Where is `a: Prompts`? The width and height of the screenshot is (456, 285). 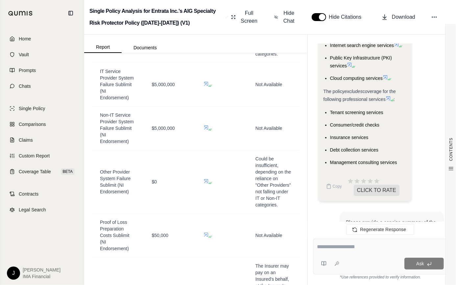 a: Prompts is located at coordinates (42, 70).